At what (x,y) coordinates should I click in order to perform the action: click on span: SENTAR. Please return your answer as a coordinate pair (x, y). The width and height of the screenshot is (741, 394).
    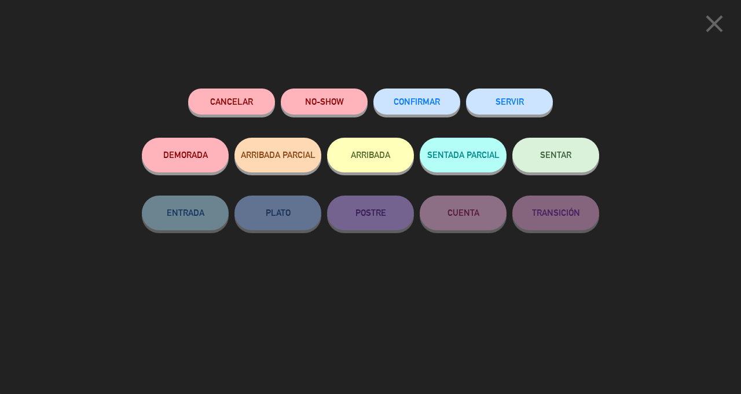
    Looking at the image, I should click on (556, 155).